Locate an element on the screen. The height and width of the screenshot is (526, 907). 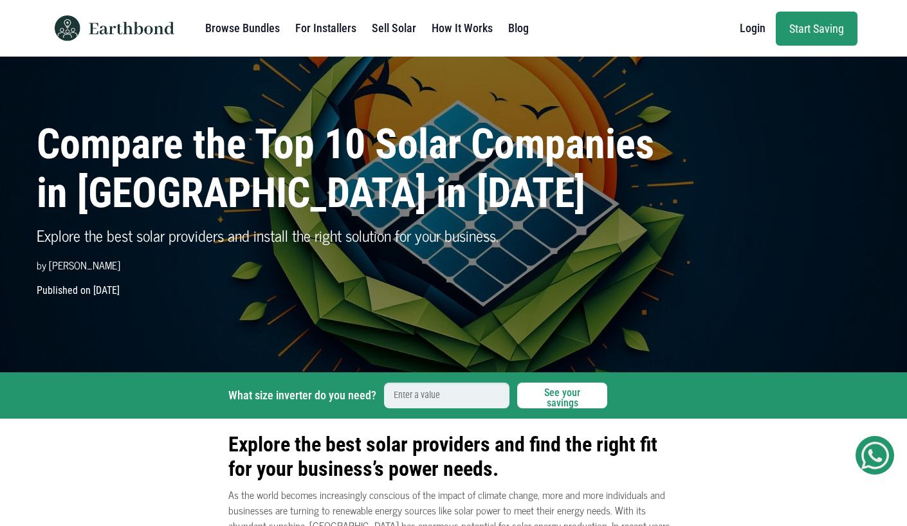
a: Login is located at coordinates (753, 28).